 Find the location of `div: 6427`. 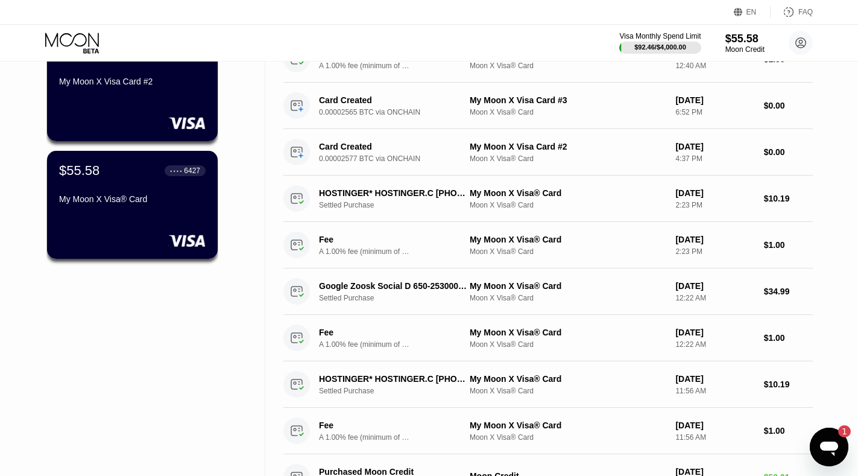

div: 6427 is located at coordinates (192, 171).